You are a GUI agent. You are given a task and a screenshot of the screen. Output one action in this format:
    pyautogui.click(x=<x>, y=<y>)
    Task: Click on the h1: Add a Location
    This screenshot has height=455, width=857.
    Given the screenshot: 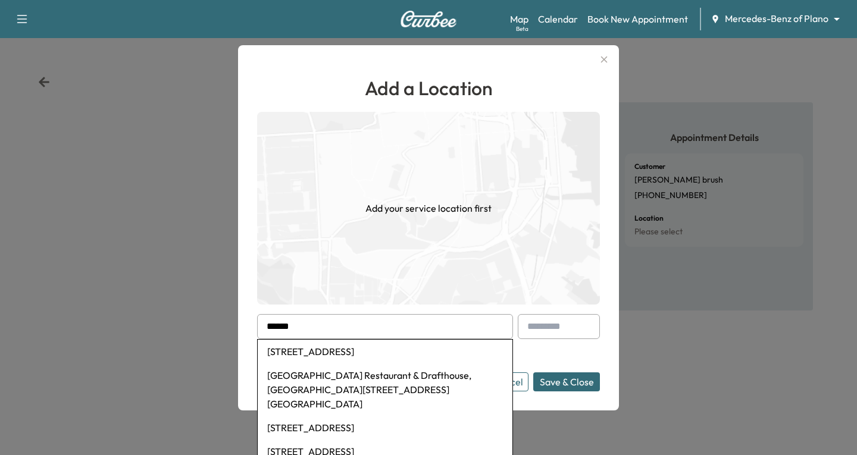 What is the action you would take?
    pyautogui.click(x=428, y=88)
    